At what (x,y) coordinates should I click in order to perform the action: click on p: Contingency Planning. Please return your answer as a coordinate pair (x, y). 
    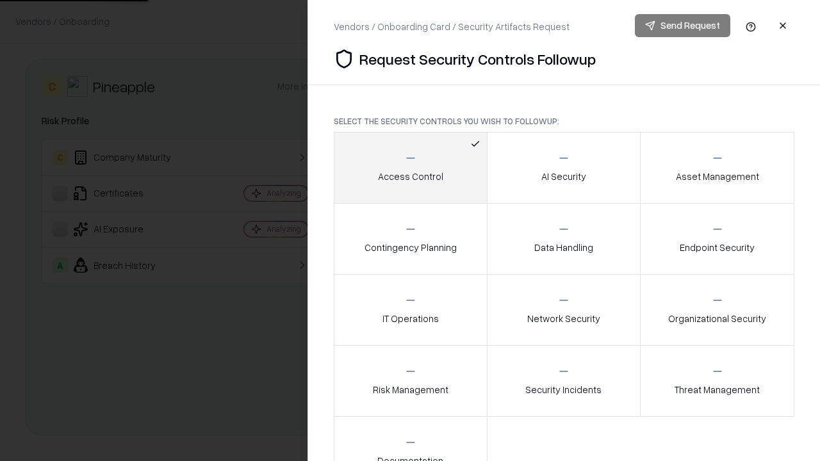
    Looking at the image, I should click on (411, 247).